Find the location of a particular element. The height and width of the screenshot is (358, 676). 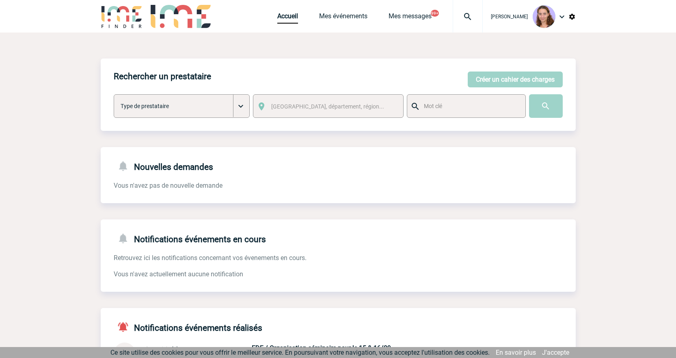

span: Retrouvez ici les notifications concernant vos évenements en cours. is located at coordinates (210, 257).